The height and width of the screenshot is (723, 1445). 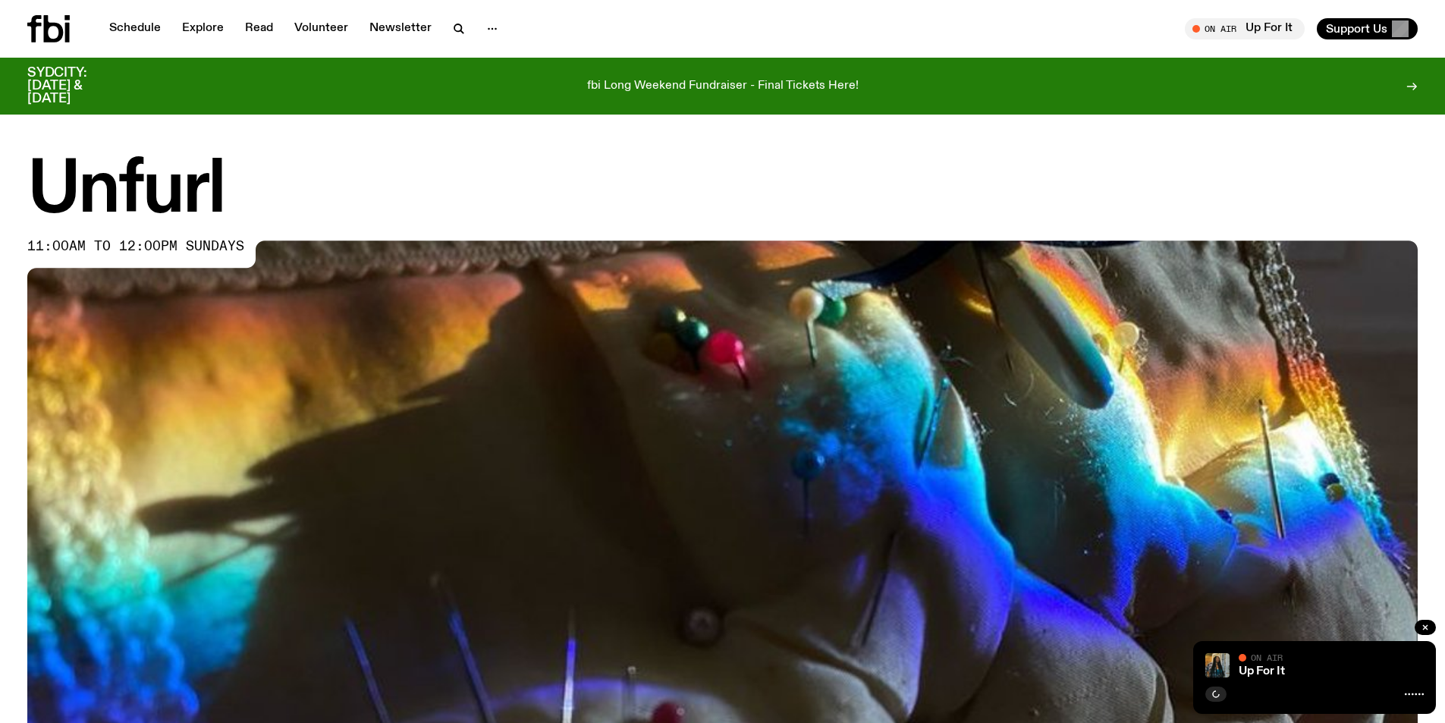 I want to click on span: Support Us, so click(x=1356, y=29).